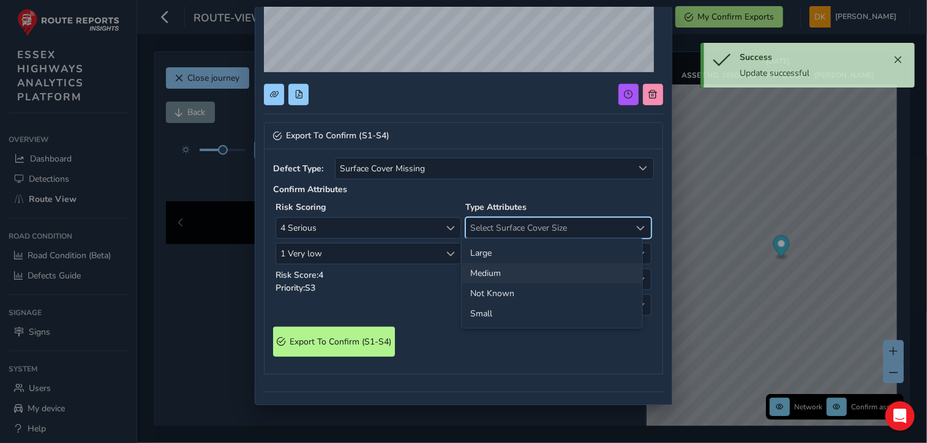 The height and width of the screenshot is (443, 927). Describe the element at coordinates (293, 410) in the screenshot. I see `strong: Recorded` at that location.